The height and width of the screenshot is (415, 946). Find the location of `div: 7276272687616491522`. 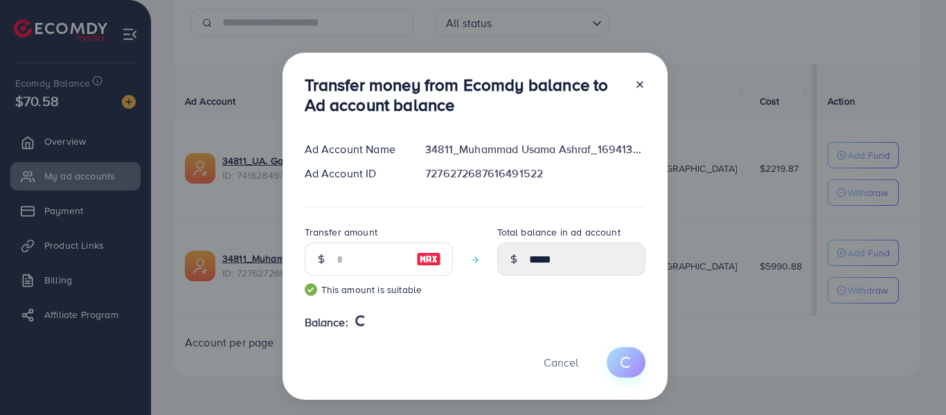

div: 7276272687616491522 is located at coordinates (535, 173).